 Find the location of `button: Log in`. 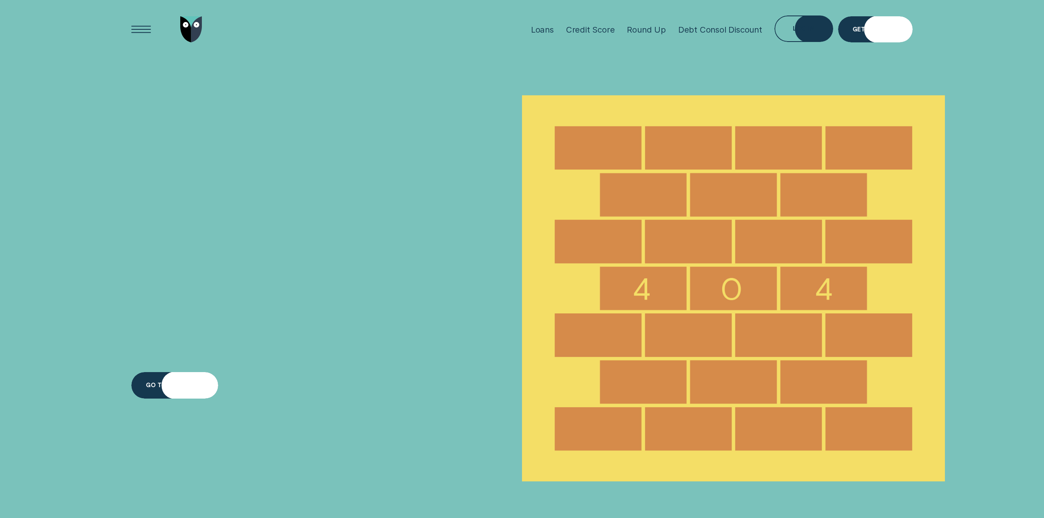

button: Log in is located at coordinates (804, 29).